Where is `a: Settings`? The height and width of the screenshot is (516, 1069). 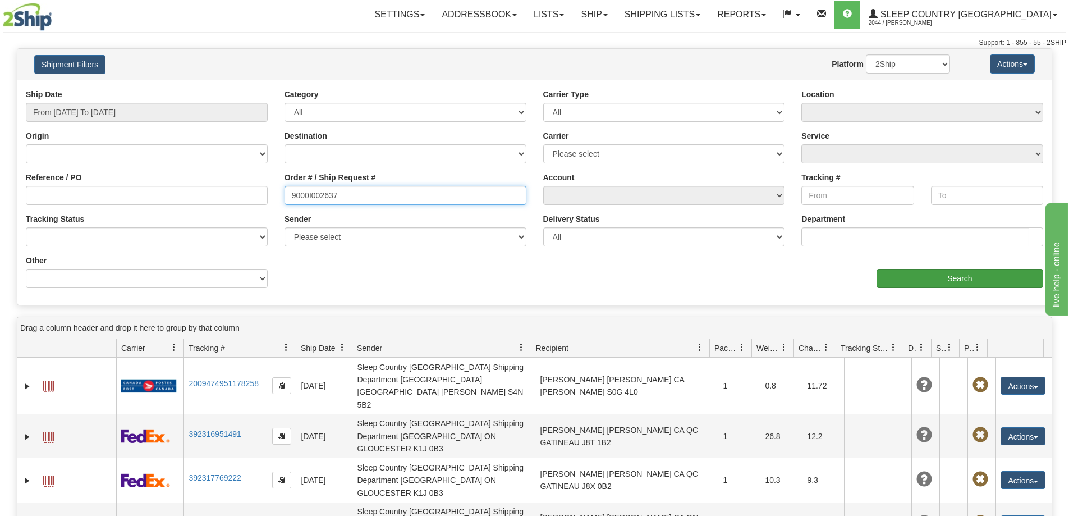 a: Settings is located at coordinates (399, 15).